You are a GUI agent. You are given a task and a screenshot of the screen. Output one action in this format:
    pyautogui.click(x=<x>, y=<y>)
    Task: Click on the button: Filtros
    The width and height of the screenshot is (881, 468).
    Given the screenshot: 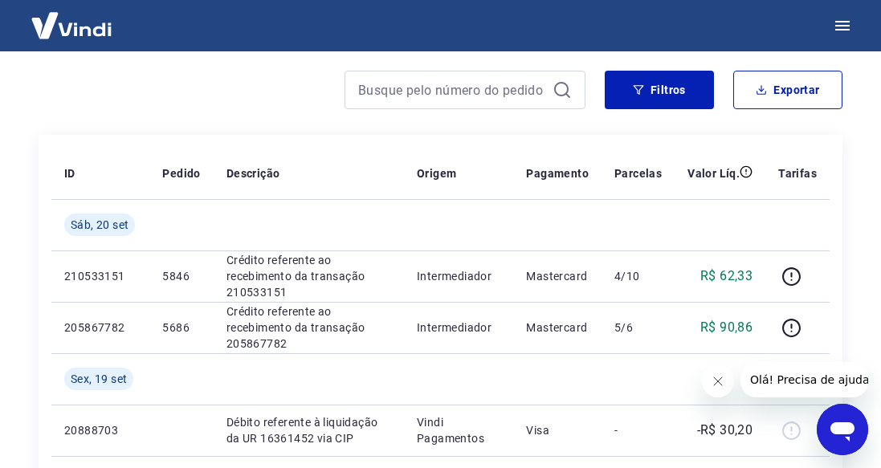 What is the action you would take?
    pyautogui.click(x=660, y=90)
    